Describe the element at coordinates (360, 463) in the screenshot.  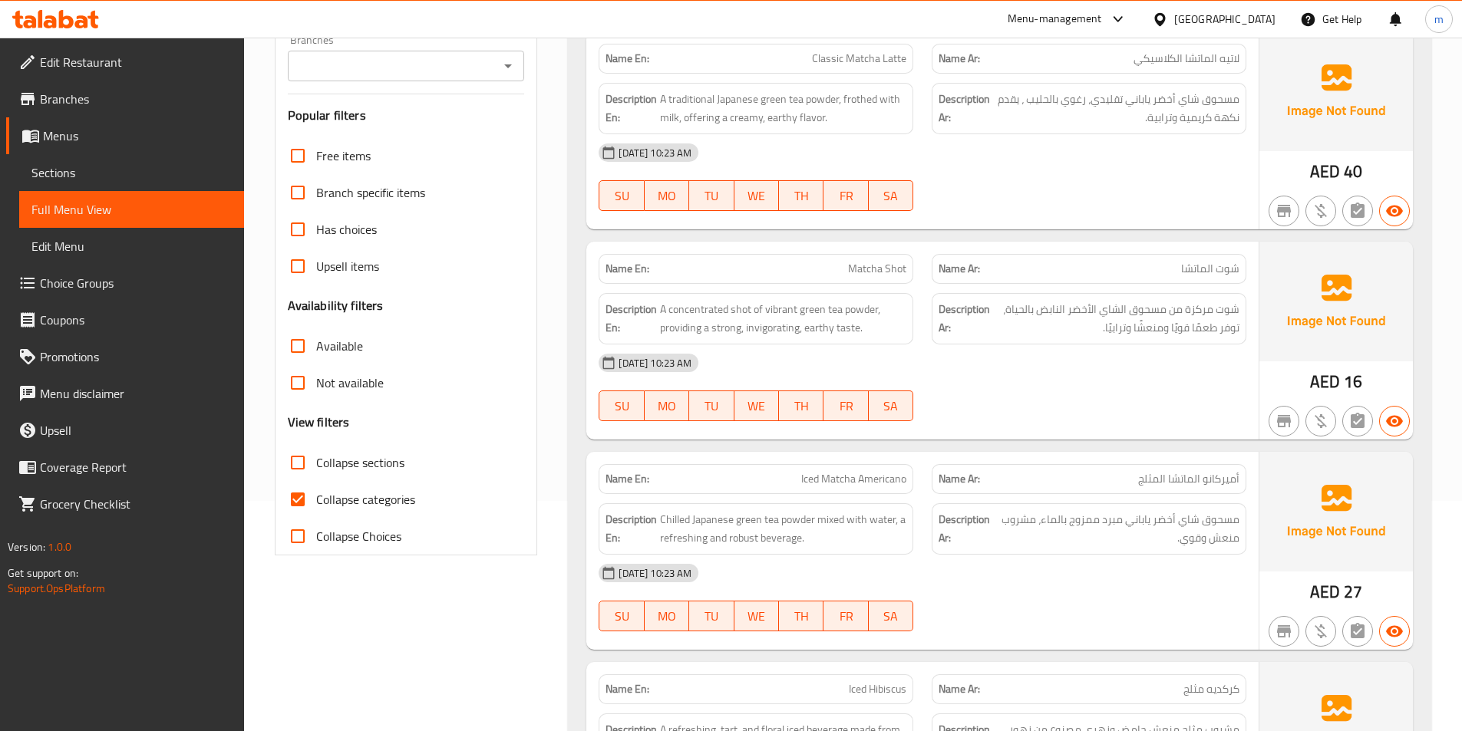
I see `span: Collapse sections` at that location.